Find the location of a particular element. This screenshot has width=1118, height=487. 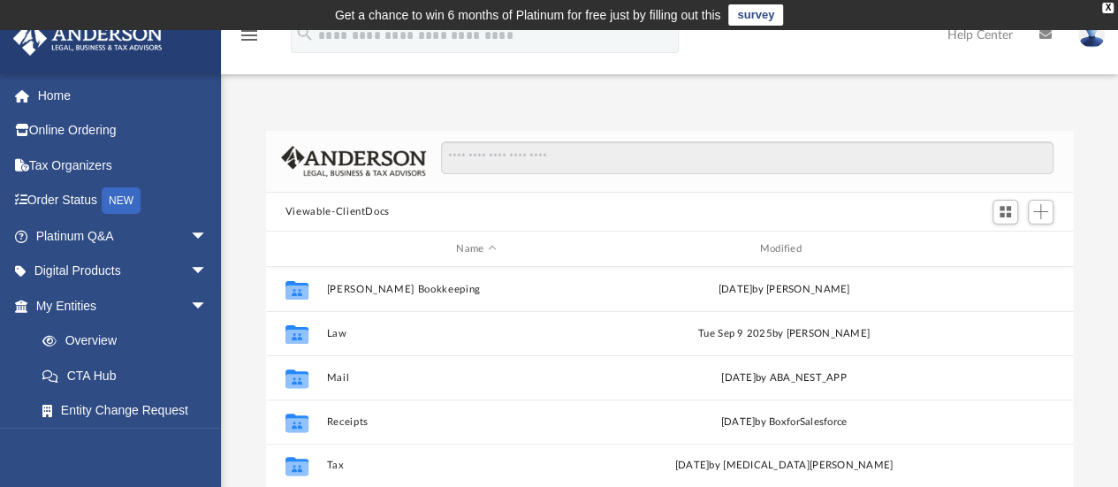

i: search is located at coordinates (305, 34).